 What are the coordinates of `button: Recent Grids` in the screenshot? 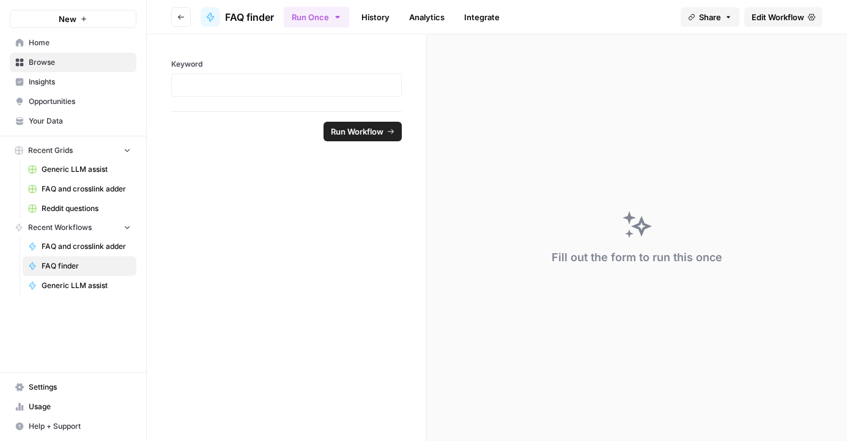 It's located at (73, 150).